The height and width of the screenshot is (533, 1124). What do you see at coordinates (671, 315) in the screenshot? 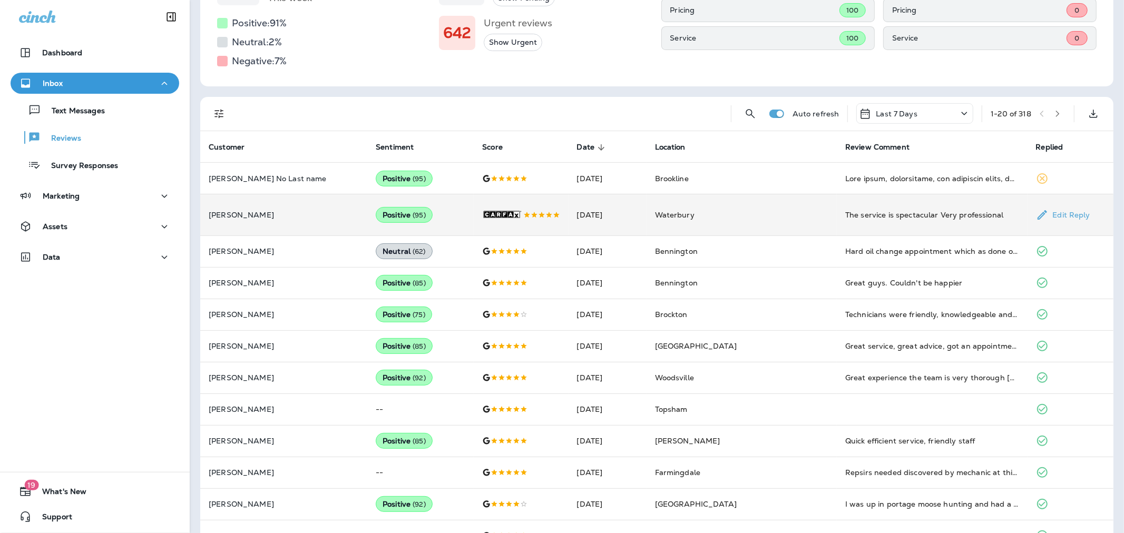
I see `span: Brockton` at bounding box center [671, 315].